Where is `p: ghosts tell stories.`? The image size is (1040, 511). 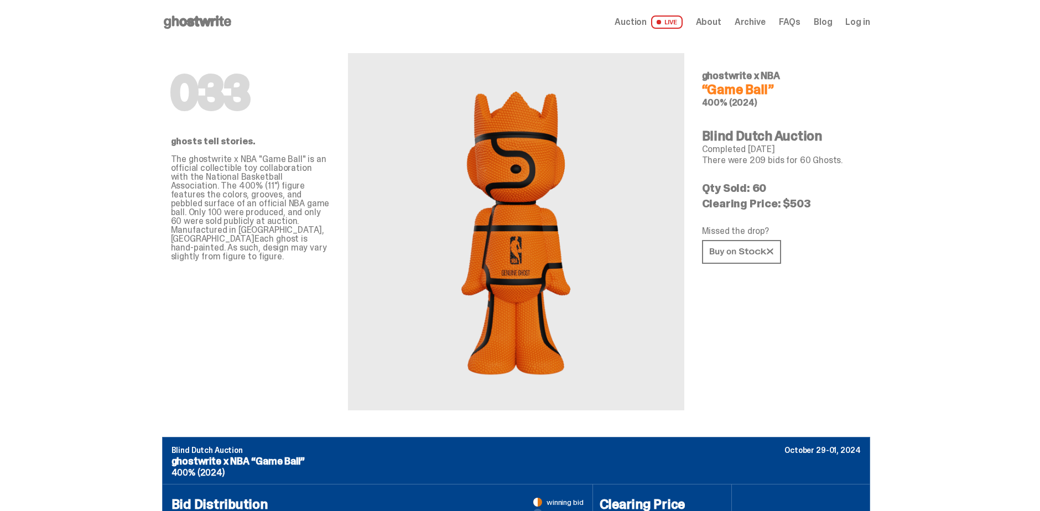 p: ghosts tell stories. is located at coordinates (251, 142).